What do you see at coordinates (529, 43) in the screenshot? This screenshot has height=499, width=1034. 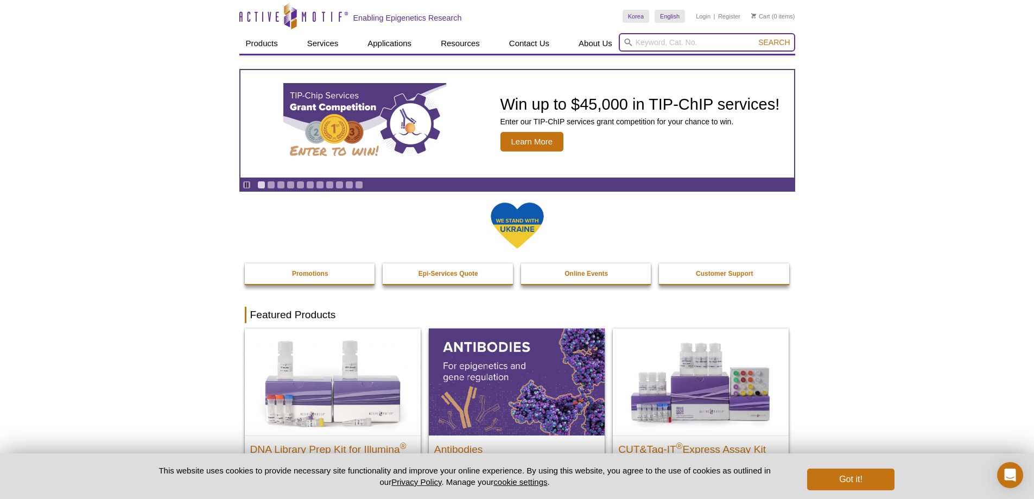 I see `a: Contact Us` at bounding box center [529, 43].